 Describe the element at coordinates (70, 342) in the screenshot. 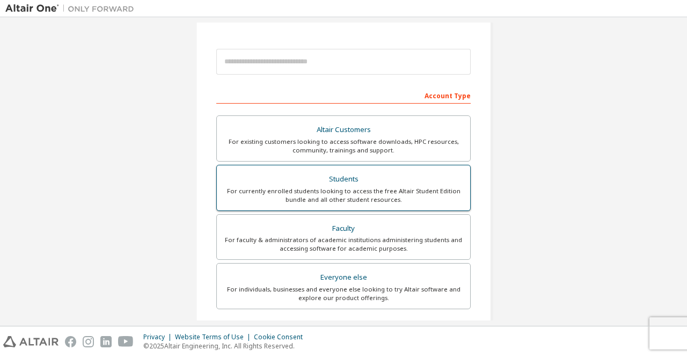

I see `img: facebook.svg` at that location.